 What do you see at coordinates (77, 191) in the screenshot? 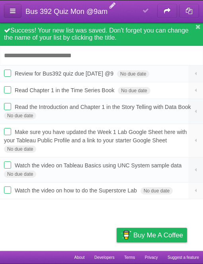
I see `span: Watch the video on how to do the Superstore Lab` at bounding box center [77, 191].